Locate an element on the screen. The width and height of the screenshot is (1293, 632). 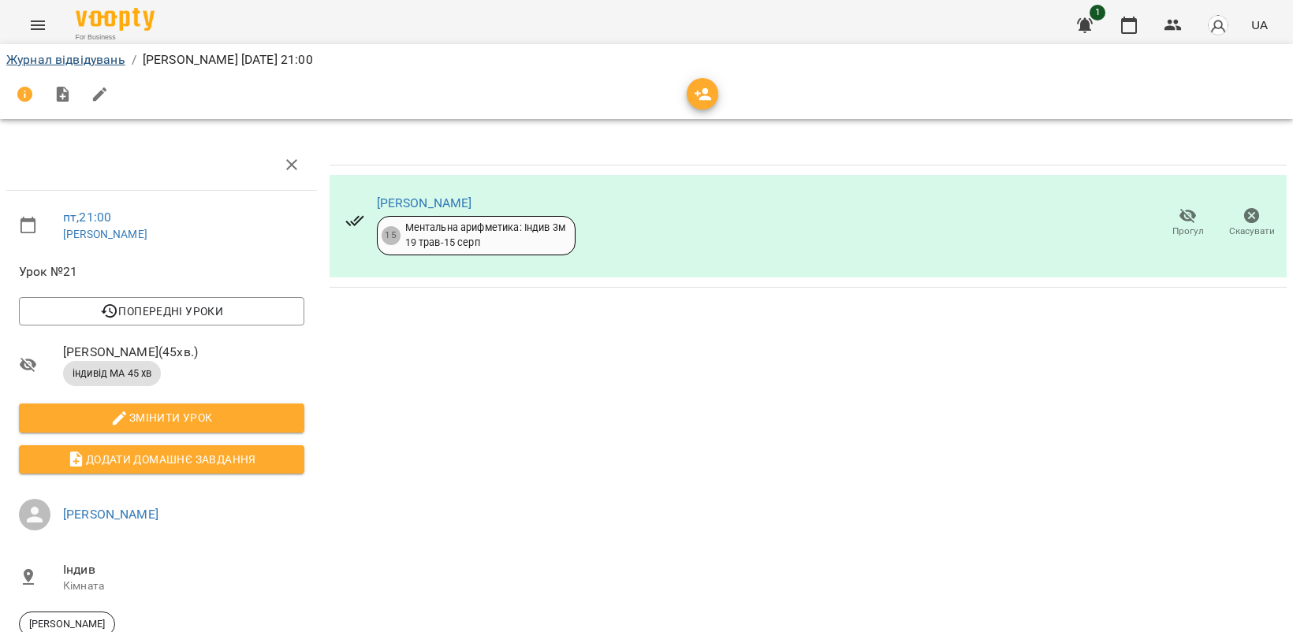
span: індивід МА 45 хв is located at coordinates (112, 374).